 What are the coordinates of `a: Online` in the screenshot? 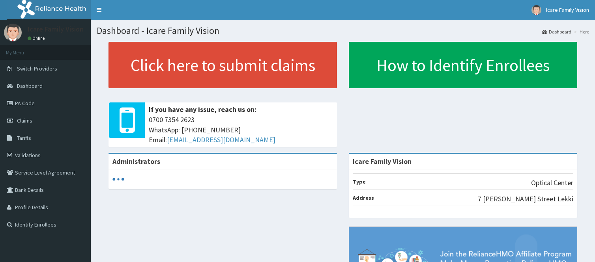 It's located at (37, 38).